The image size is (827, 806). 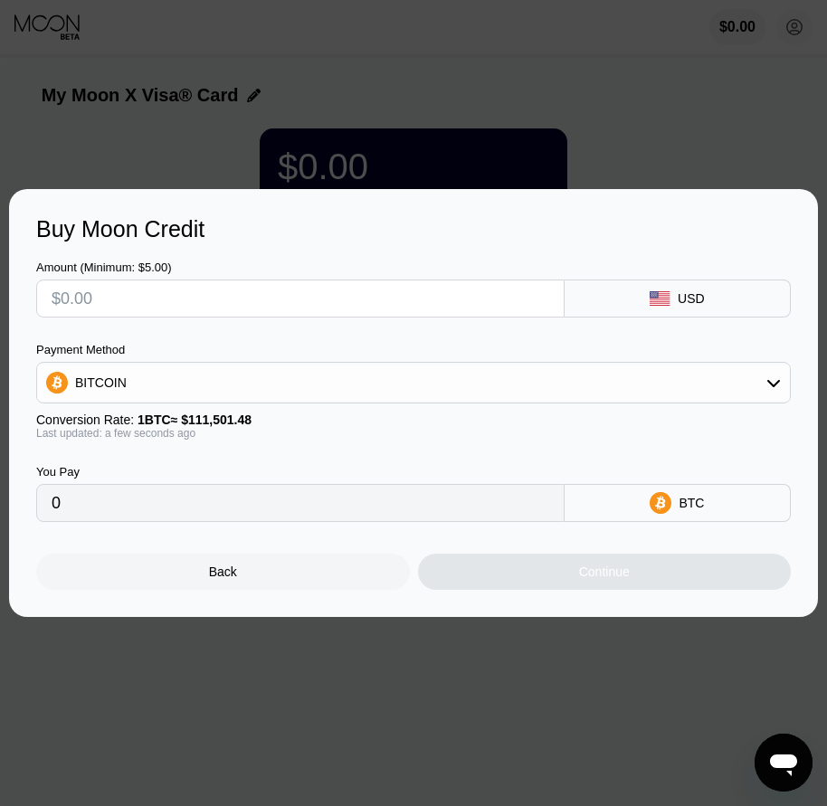 What do you see at coordinates (413, 349) in the screenshot?
I see `div: Payment Method` at bounding box center [413, 349].